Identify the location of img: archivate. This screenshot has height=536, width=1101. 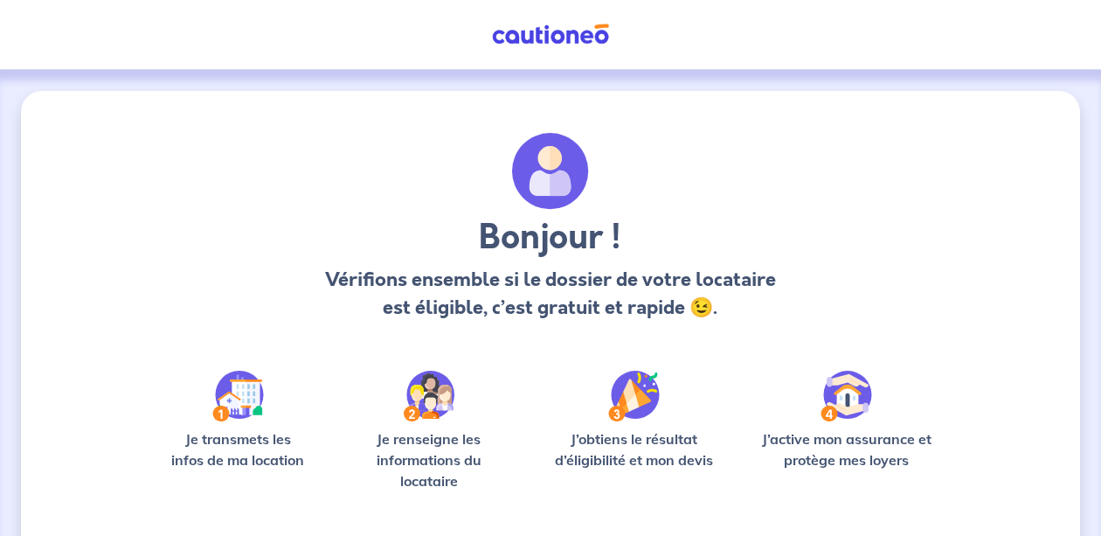
(550, 171).